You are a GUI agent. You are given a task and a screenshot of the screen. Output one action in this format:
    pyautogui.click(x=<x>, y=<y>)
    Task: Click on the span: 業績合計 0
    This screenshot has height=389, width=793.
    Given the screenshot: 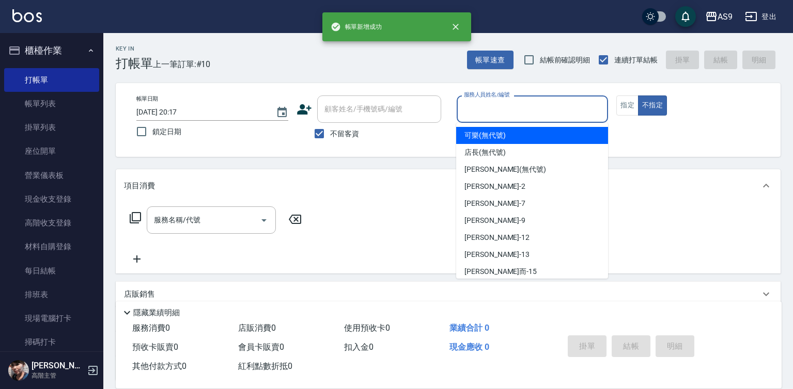 What is the action you would take?
    pyautogui.click(x=469, y=328)
    